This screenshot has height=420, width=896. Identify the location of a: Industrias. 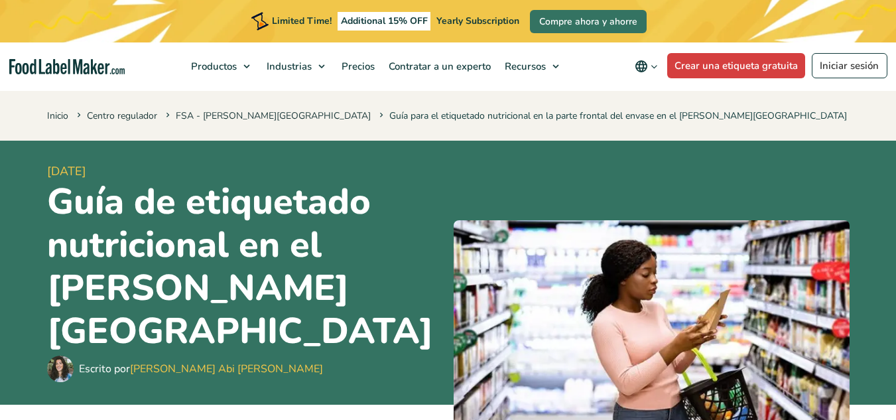
(296, 66).